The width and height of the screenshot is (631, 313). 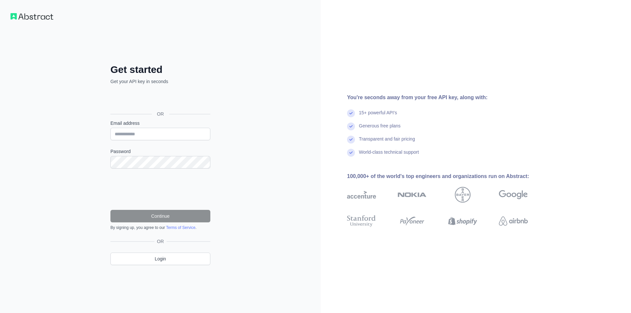 I want to click on img: nokia, so click(x=412, y=195).